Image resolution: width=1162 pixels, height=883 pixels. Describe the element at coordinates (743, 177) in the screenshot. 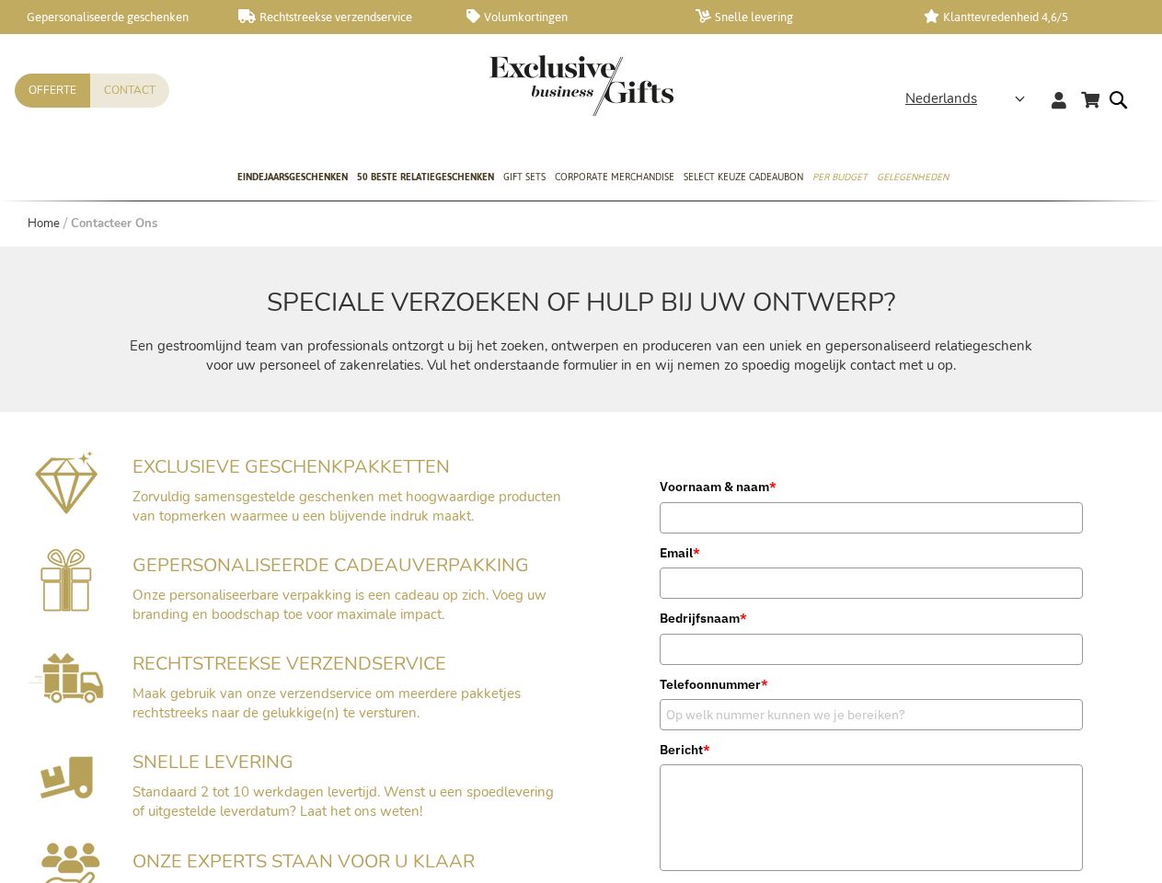

I see `span: Select Keuze Cadeaubon` at that location.